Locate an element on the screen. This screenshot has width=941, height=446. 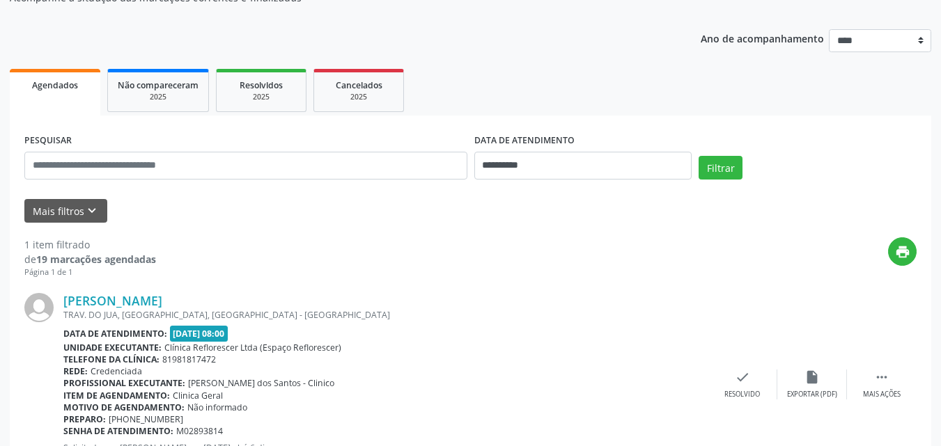
div: Exportar (PDF) is located at coordinates (812, 395).